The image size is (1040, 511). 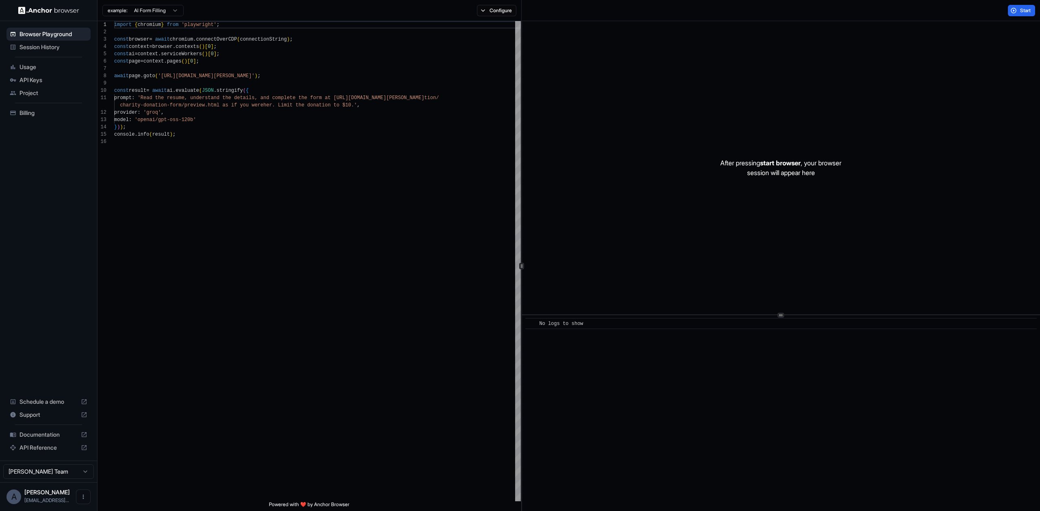 I want to click on div: 1, so click(x=102, y=25).